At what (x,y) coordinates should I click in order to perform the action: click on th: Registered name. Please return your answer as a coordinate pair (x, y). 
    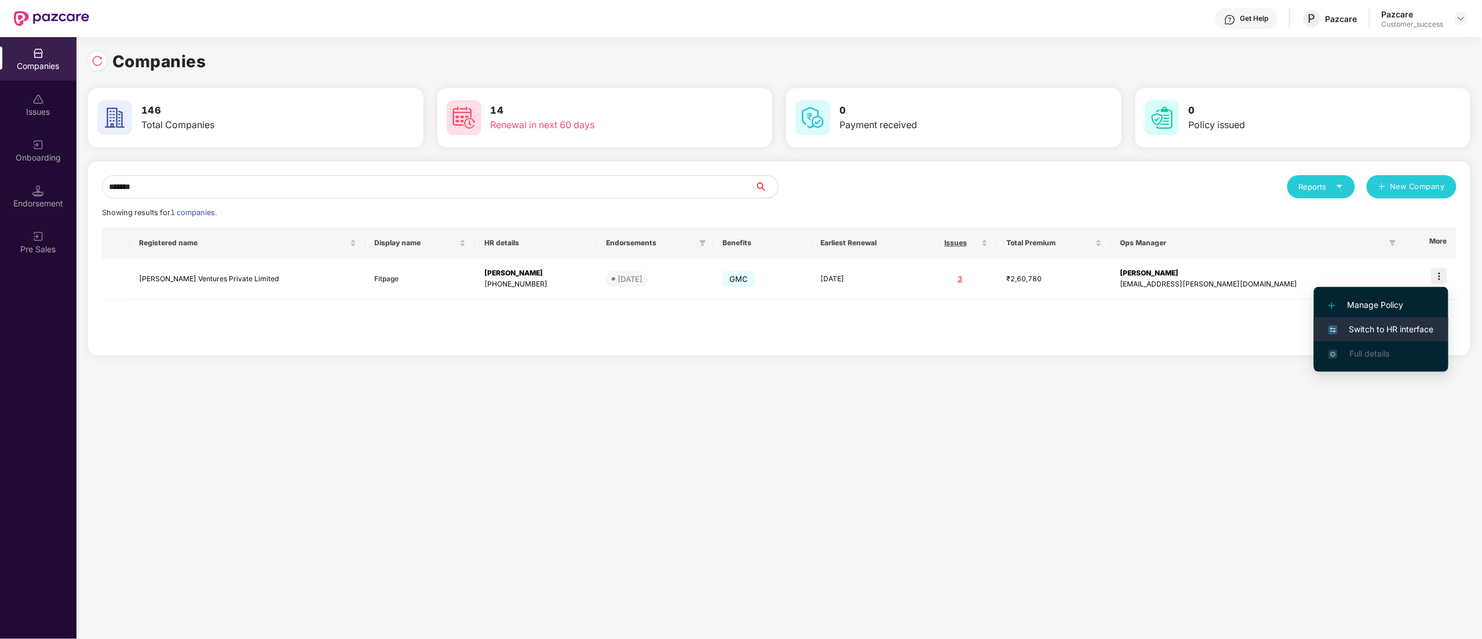
    Looking at the image, I should click on (247, 243).